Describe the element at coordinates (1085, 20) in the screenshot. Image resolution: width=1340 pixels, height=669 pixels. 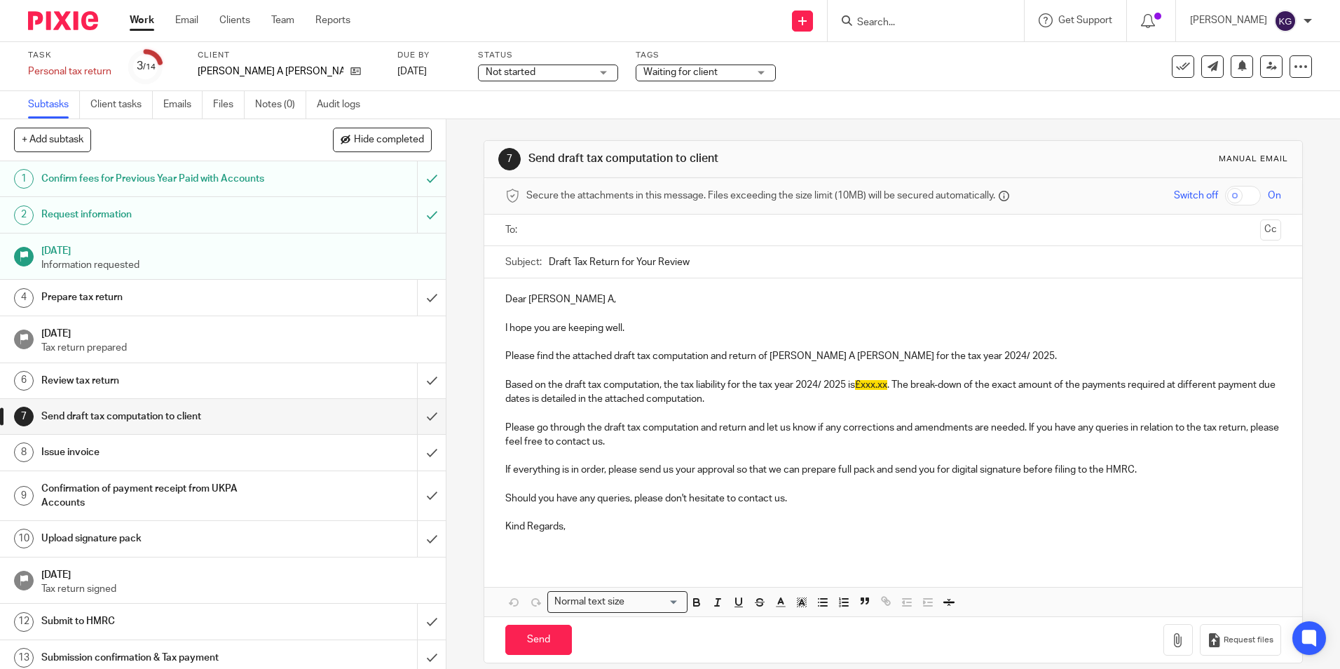
I see `span: Get Support` at that location.